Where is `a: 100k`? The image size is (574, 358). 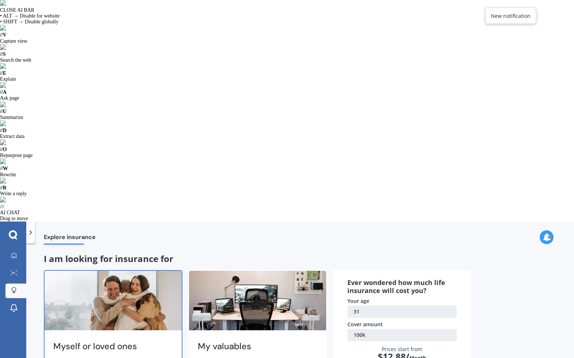 a: 100k is located at coordinates (402, 335).